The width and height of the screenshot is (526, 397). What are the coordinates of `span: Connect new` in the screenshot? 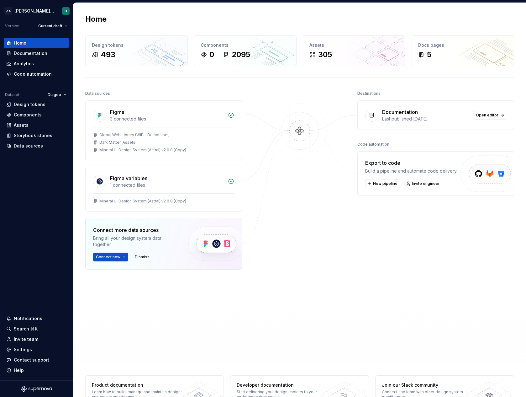 It's located at (108, 257).